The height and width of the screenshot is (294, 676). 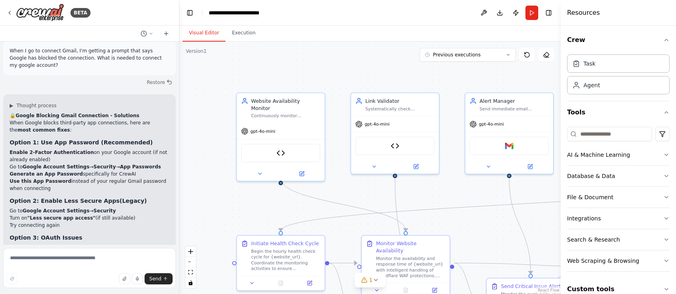 What do you see at coordinates (618, 201) in the screenshot?
I see `div: Tools` at bounding box center [618, 201].